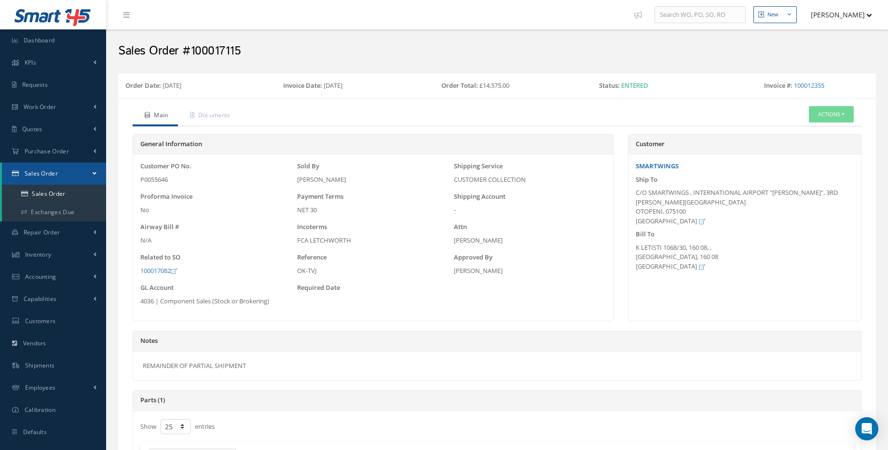  What do you see at coordinates (530, 180) in the screenshot?
I see `div: CUSTOMER COLLECTION` at bounding box center [530, 180].